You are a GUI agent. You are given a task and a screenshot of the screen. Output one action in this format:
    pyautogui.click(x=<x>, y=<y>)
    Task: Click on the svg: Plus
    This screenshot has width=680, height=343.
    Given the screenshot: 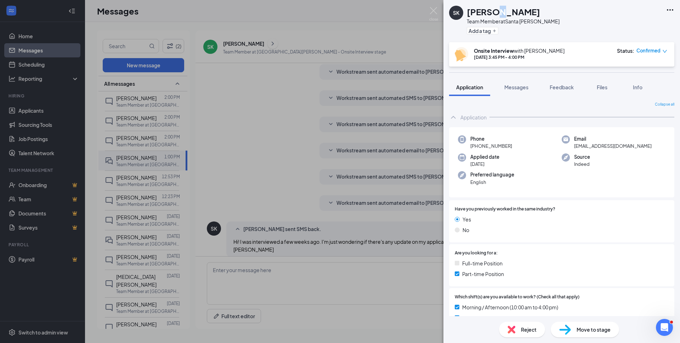 What is the action you would take?
    pyautogui.click(x=495, y=31)
    